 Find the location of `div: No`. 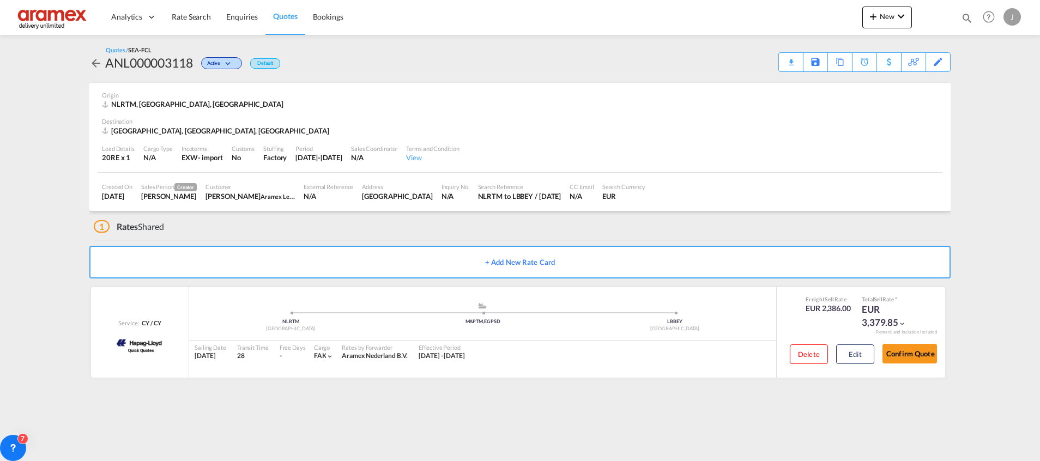

div: No is located at coordinates (243, 158).